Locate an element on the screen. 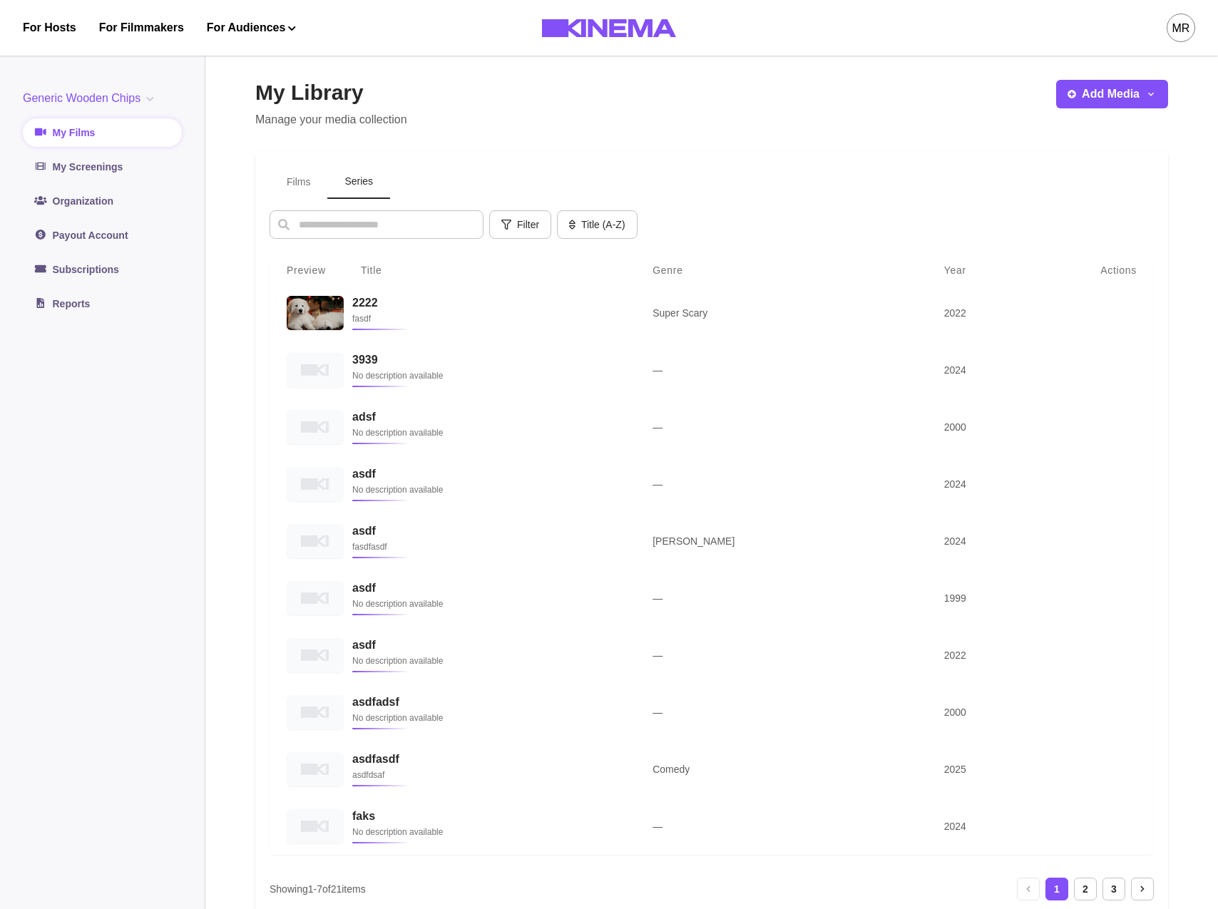 The height and width of the screenshot is (909, 1218). div: Previous page is located at coordinates (1028, 889).